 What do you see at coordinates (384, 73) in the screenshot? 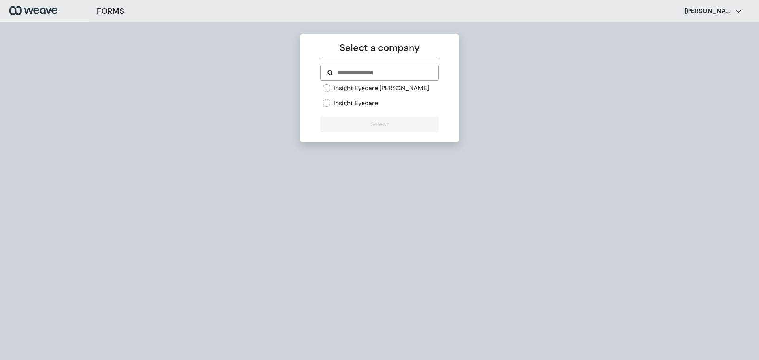
I see `input: Search` at bounding box center [384, 73].